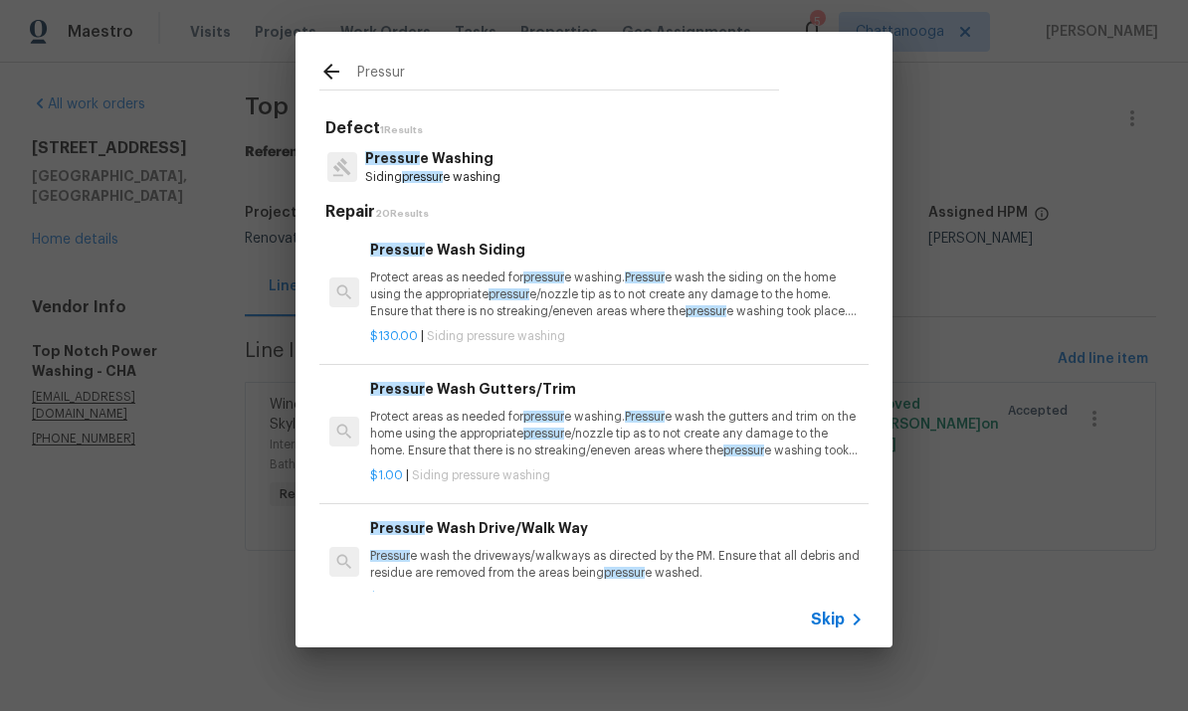 The image size is (1188, 711). What do you see at coordinates (617, 434) in the screenshot?
I see `p: Protect areas as needed for e washing. e wash the gutters and trim on the home using the appropri...` at bounding box center [617, 434].